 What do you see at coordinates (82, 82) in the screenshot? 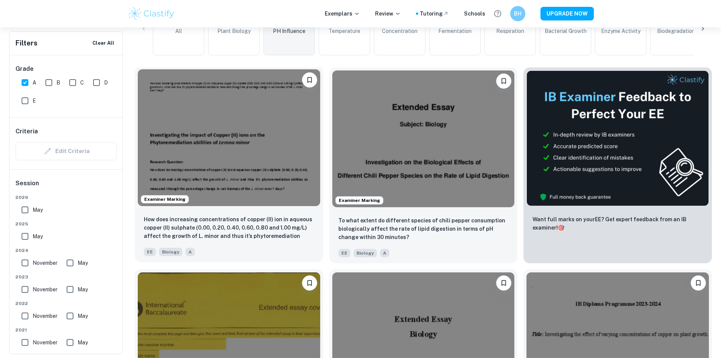
I see `span: C` at bounding box center [82, 82].